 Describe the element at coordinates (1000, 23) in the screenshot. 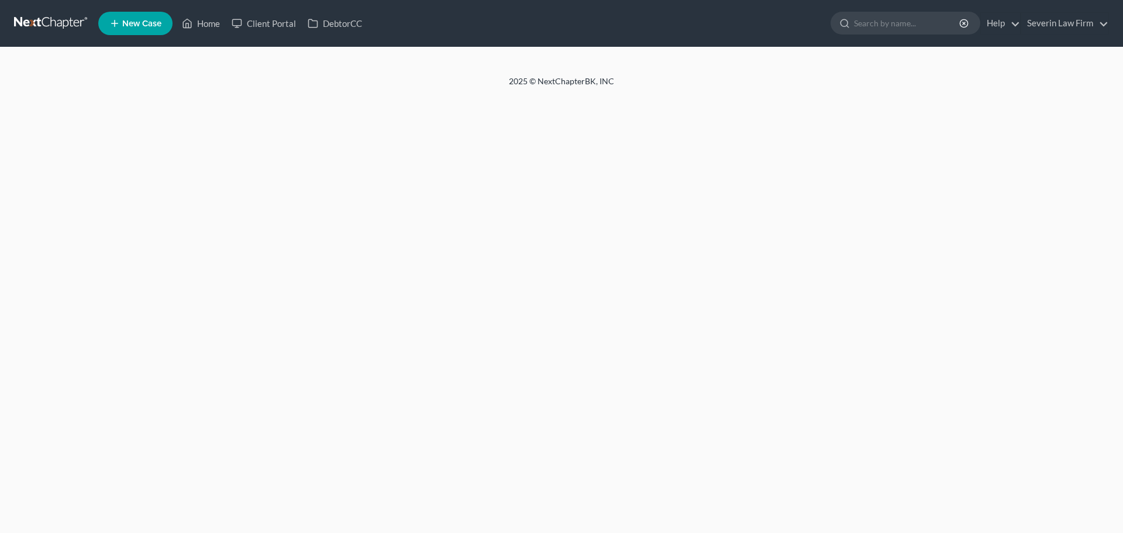

I see `a: Help` at that location.